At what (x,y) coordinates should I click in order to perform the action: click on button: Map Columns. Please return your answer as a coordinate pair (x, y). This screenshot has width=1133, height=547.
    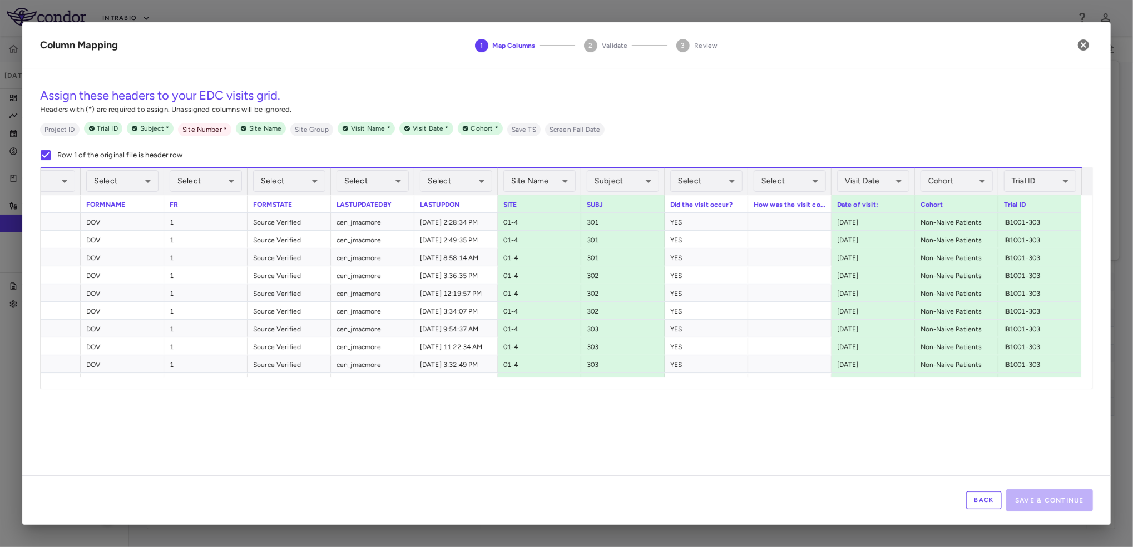
    Looking at the image, I should click on (505, 46).